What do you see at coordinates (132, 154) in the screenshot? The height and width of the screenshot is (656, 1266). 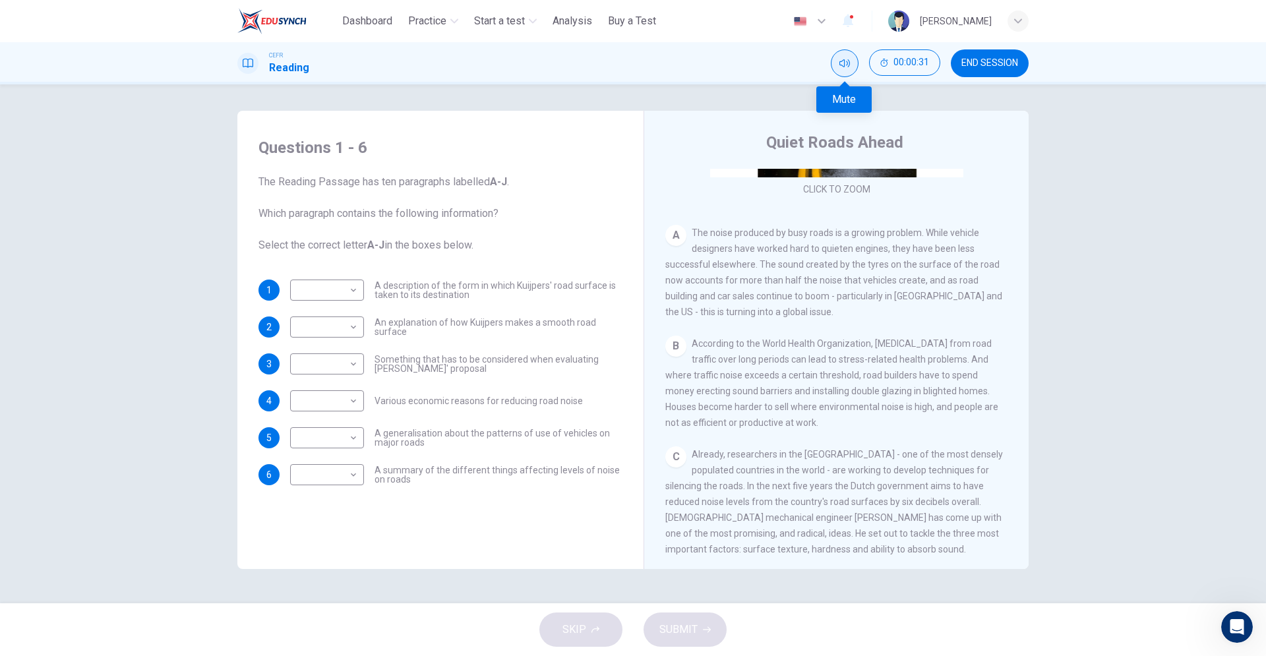 I see `div: After payment, your exam remains valid for up to 1 year, so it should definitely be accessible. T...` at bounding box center [132, 154].